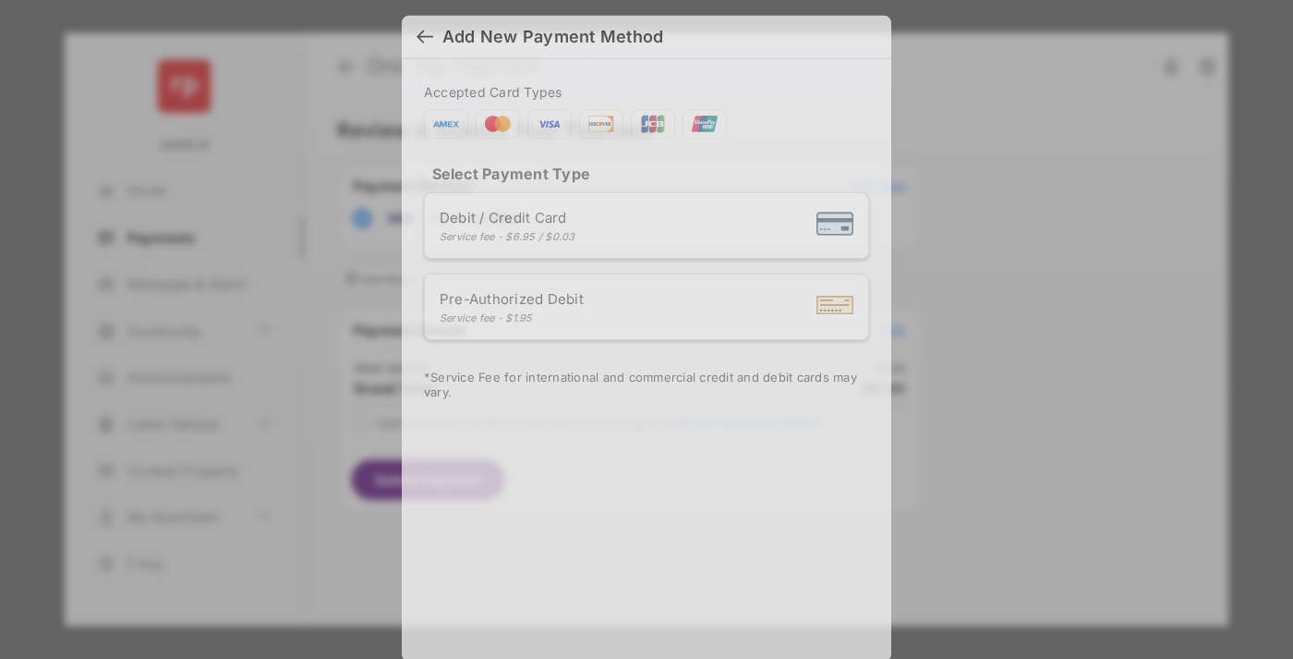 This screenshot has height=659, width=1293. I want to click on span: Pre-Authorized Debit, so click(512, 298).